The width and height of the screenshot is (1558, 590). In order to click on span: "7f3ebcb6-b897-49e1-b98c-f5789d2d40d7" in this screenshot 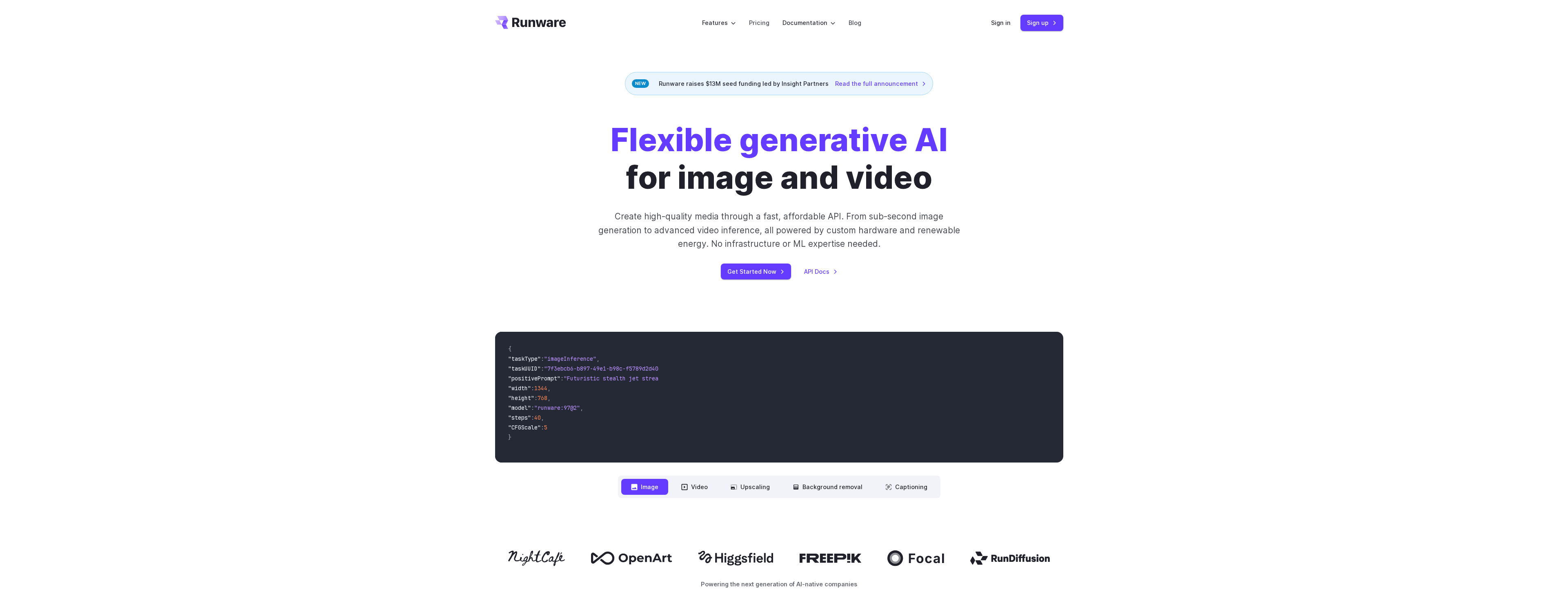, I will do `click(606, 368)`.